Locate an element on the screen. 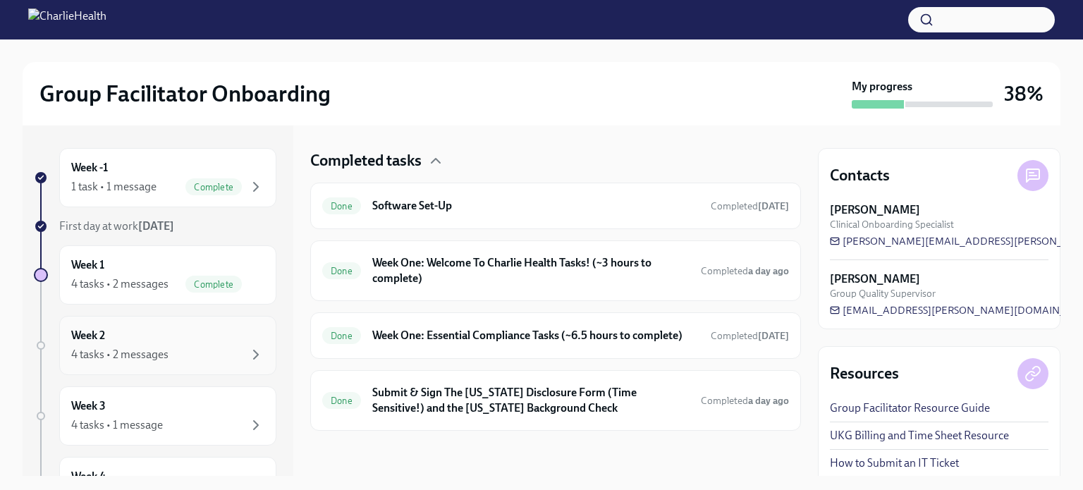  h4: Completed tasks is located at coordinates (366, 161).